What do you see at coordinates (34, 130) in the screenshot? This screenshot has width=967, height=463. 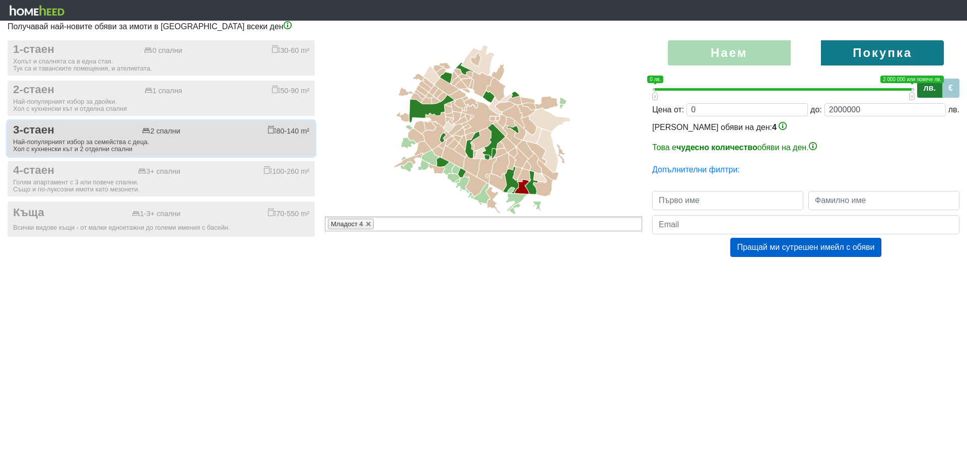 I see `span: 3-стаен` at bounding box center [34, 130].